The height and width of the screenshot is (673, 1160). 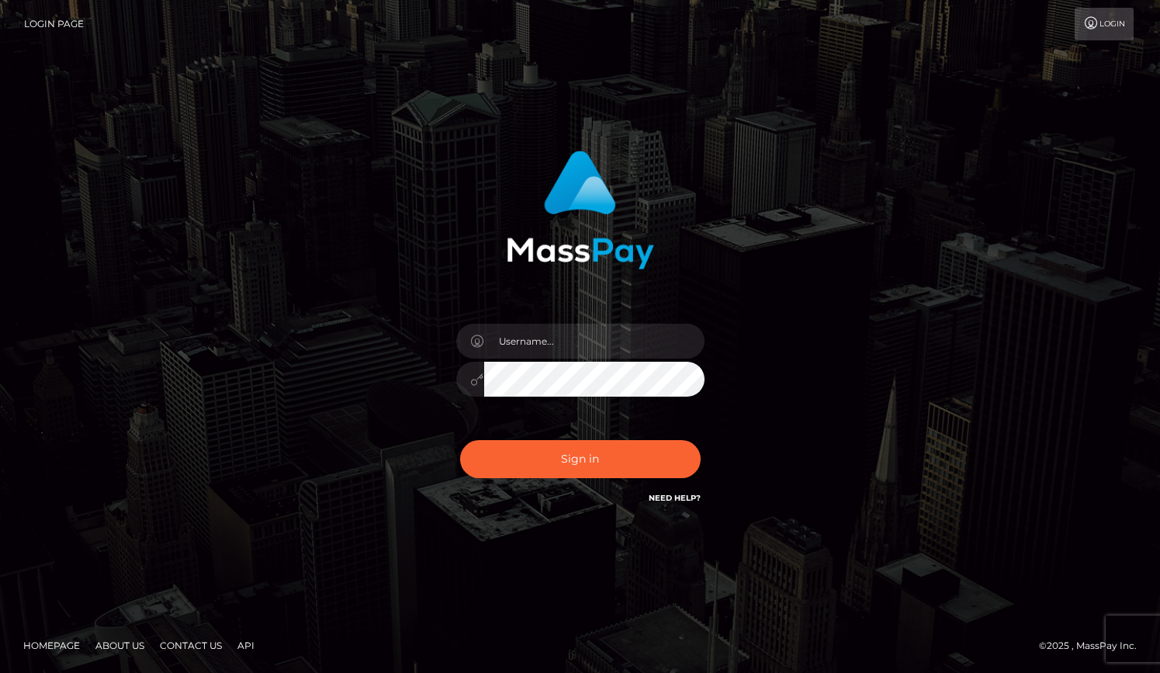 What do you see at coordinates (675, 498) in the screenshot?
I see `a: Need Help?` at bounding box center [675, 498].